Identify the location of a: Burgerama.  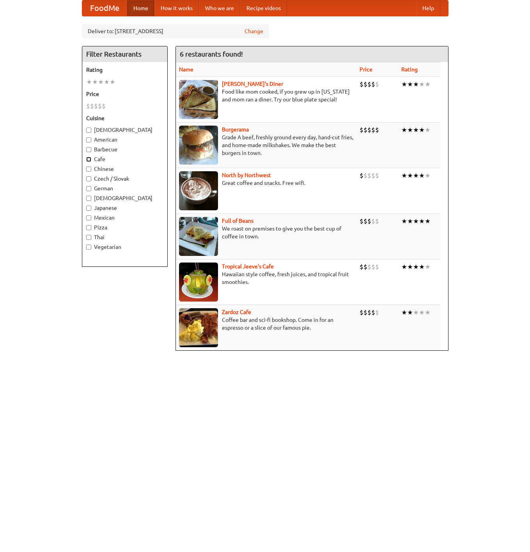
(235, 129).